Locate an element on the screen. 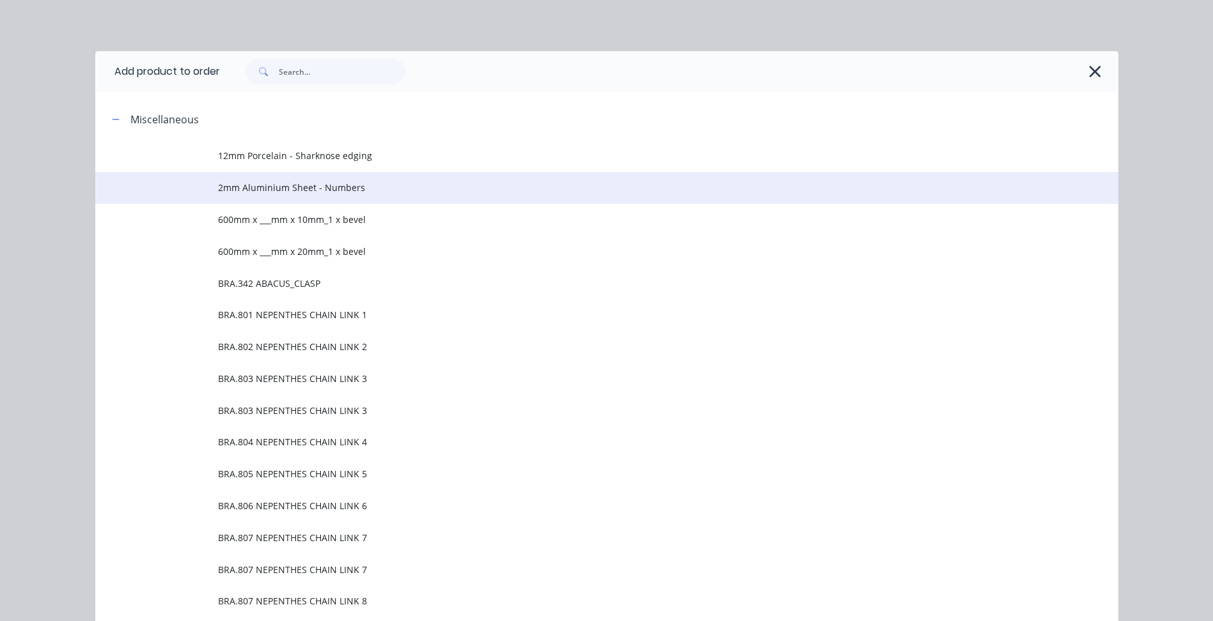 The height and width of the screenshot is (621, 1213). input: Search... is located at coordinates (342, 72).